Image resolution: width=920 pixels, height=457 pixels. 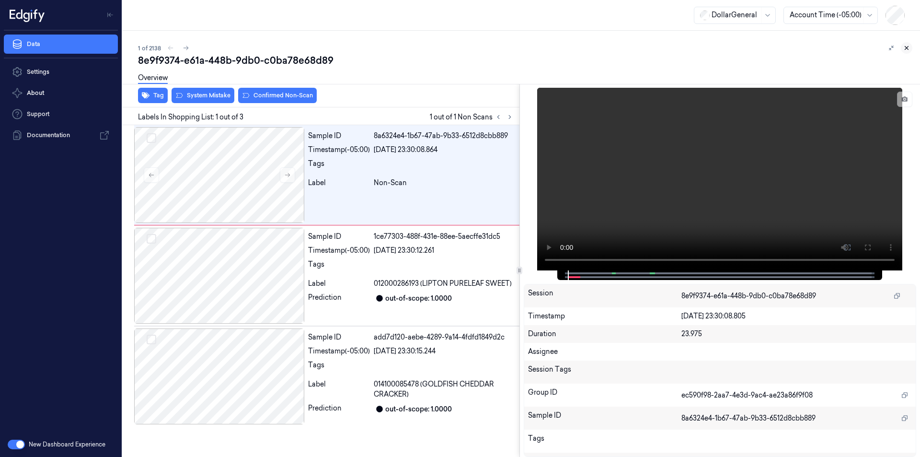 I want to click on a: Overview, so click(x=153, y=78).